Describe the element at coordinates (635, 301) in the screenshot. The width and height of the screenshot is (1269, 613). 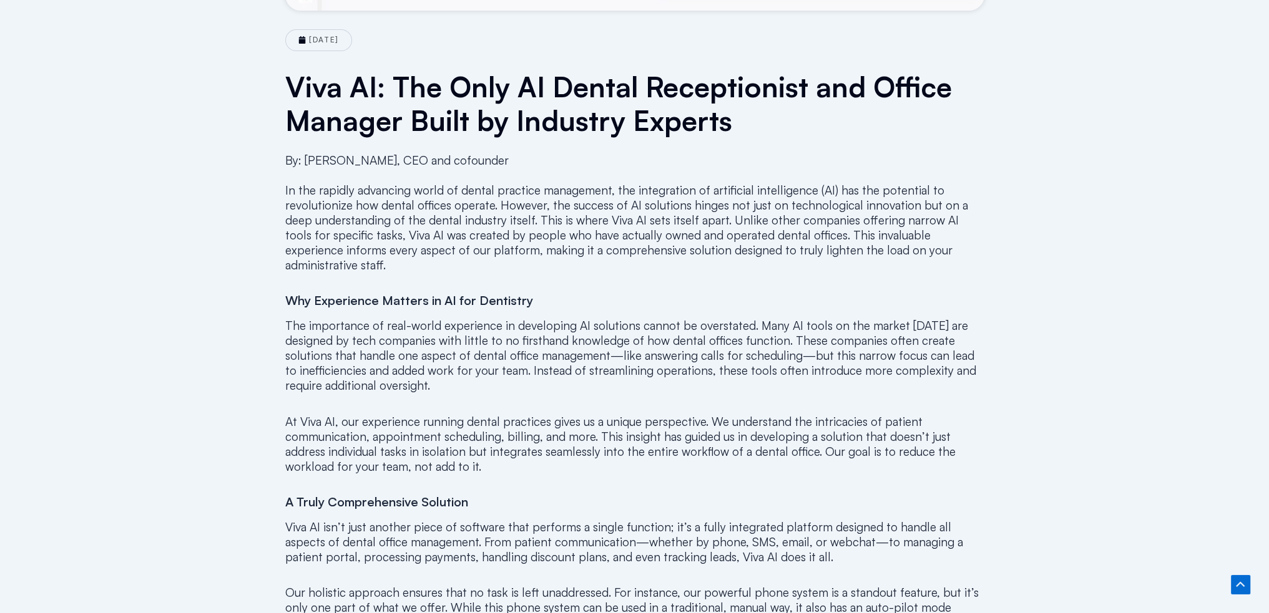
I see `h4: Why Experience Matters in AI for Dentistry` at that location.